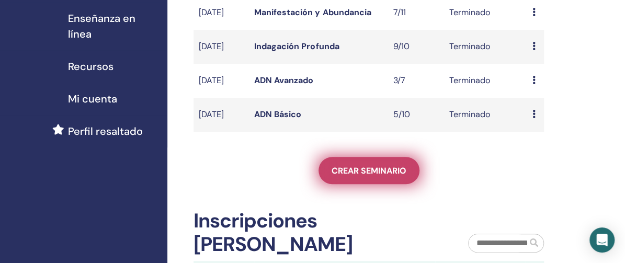 This screenshot has height=263, width=625. I want to click on a: ADN Básico, so click(278, 114).